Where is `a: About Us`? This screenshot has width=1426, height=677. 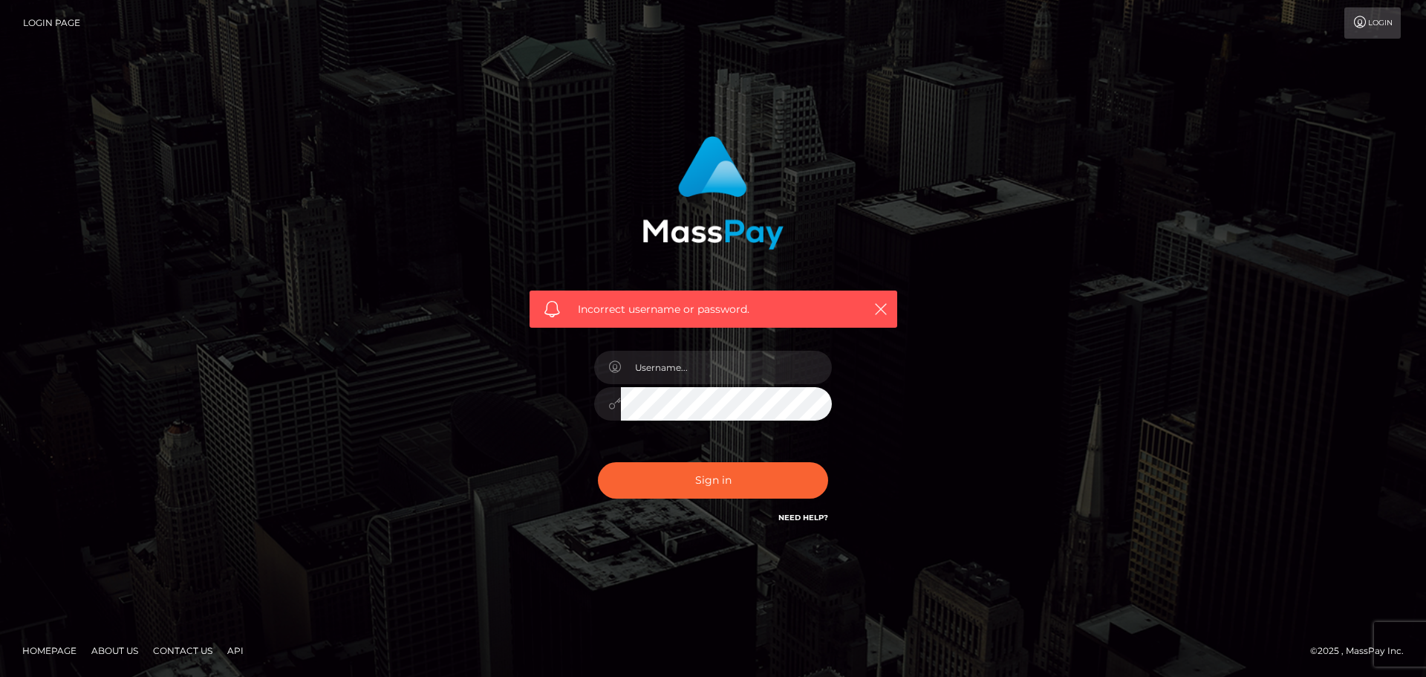
a: About Us is located at coordinates (114, 650).